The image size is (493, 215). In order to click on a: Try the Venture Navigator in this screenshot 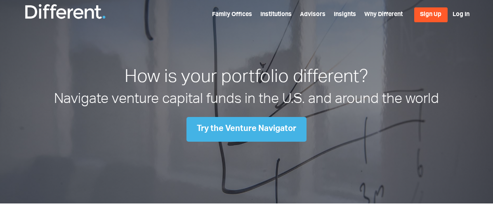, I will do `click(246, 129)`.